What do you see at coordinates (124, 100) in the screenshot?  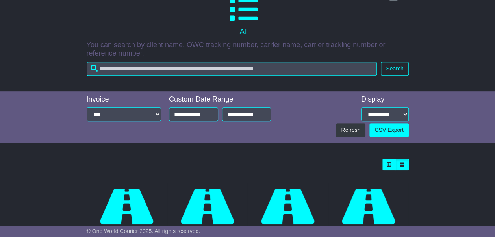 I see `div: Invoice` at bounding box center [124, 100].